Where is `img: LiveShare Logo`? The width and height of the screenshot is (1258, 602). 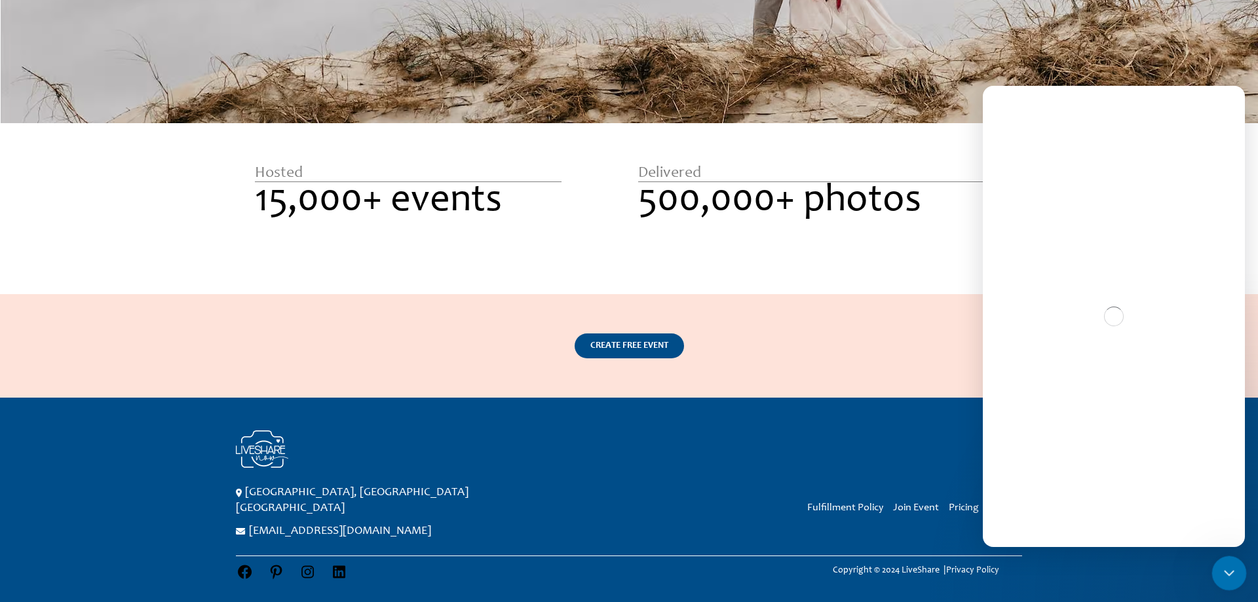
img: LiveShare Logo is located at coordinates (262, 449).